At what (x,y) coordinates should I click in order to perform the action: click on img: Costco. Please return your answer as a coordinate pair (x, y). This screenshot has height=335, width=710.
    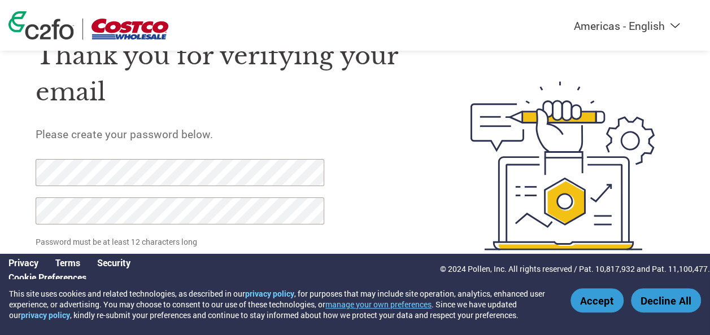
    Looking at the image, I should click on (130, 29).